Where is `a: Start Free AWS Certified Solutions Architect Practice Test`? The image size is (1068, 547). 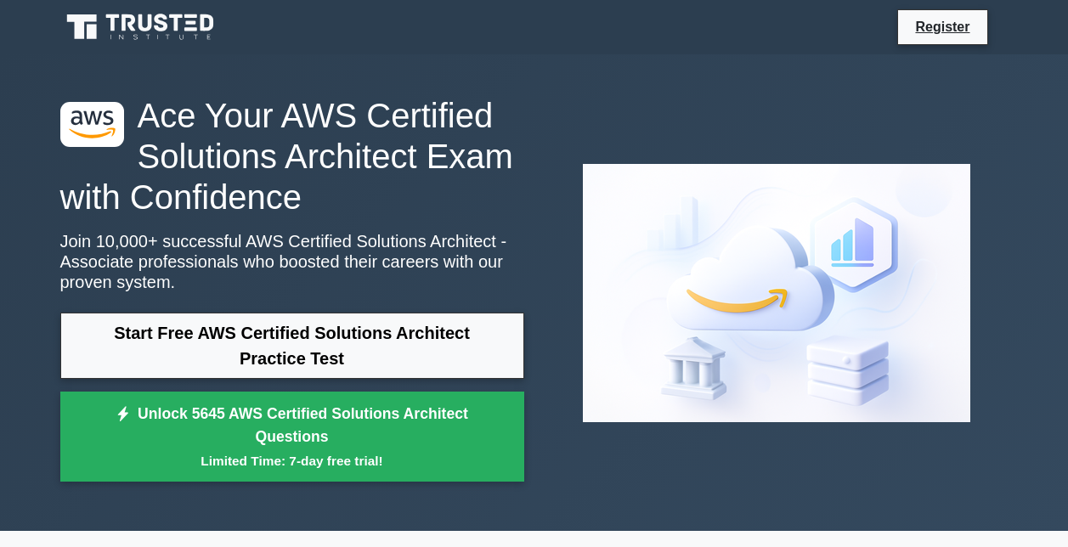
a: Start Free AWS Certified Solutions Architect Practice Test is located at coordinates (292, 346).